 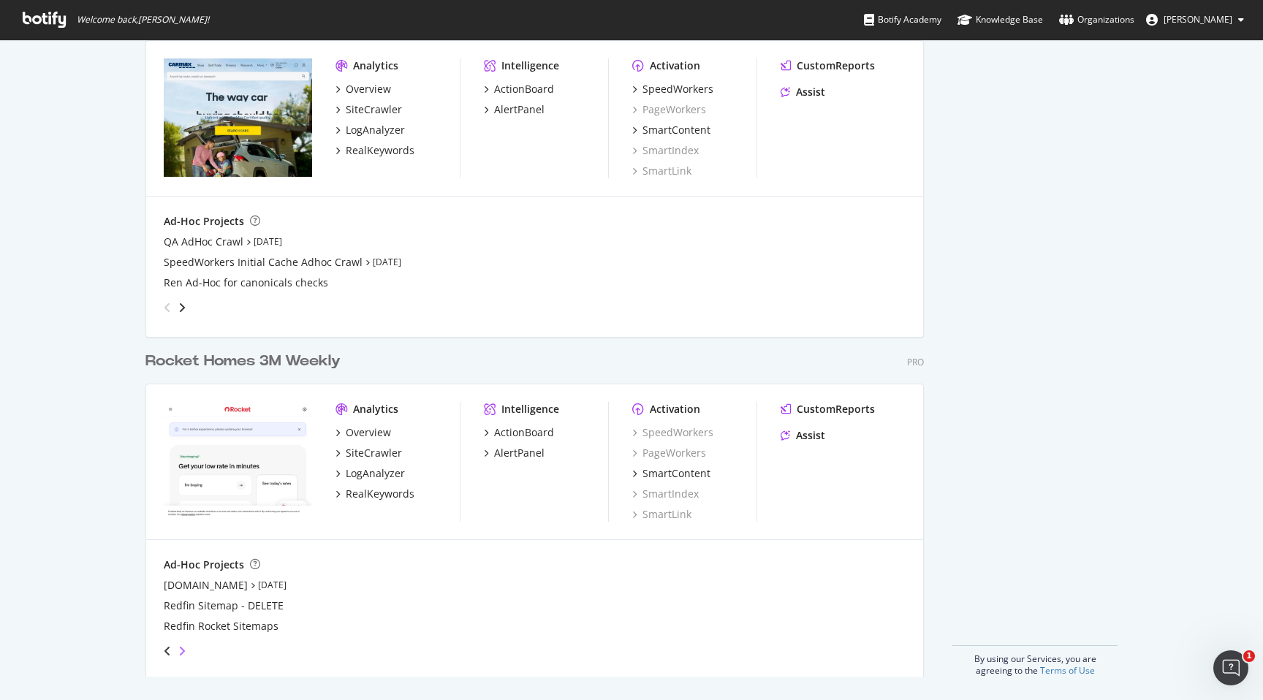 What do you see at coordinates (915, 362) in the screenshot?
I see `div: Pro` at bounding box center [915, 362].